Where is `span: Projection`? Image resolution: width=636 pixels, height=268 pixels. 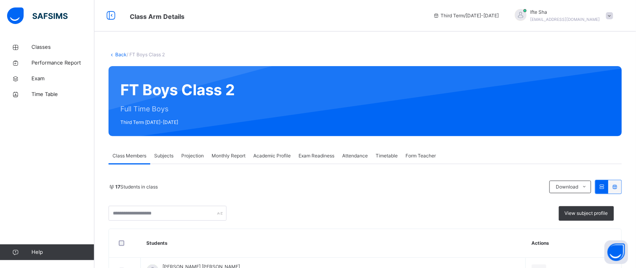 span: Projection is located at coordinates (192, 156).